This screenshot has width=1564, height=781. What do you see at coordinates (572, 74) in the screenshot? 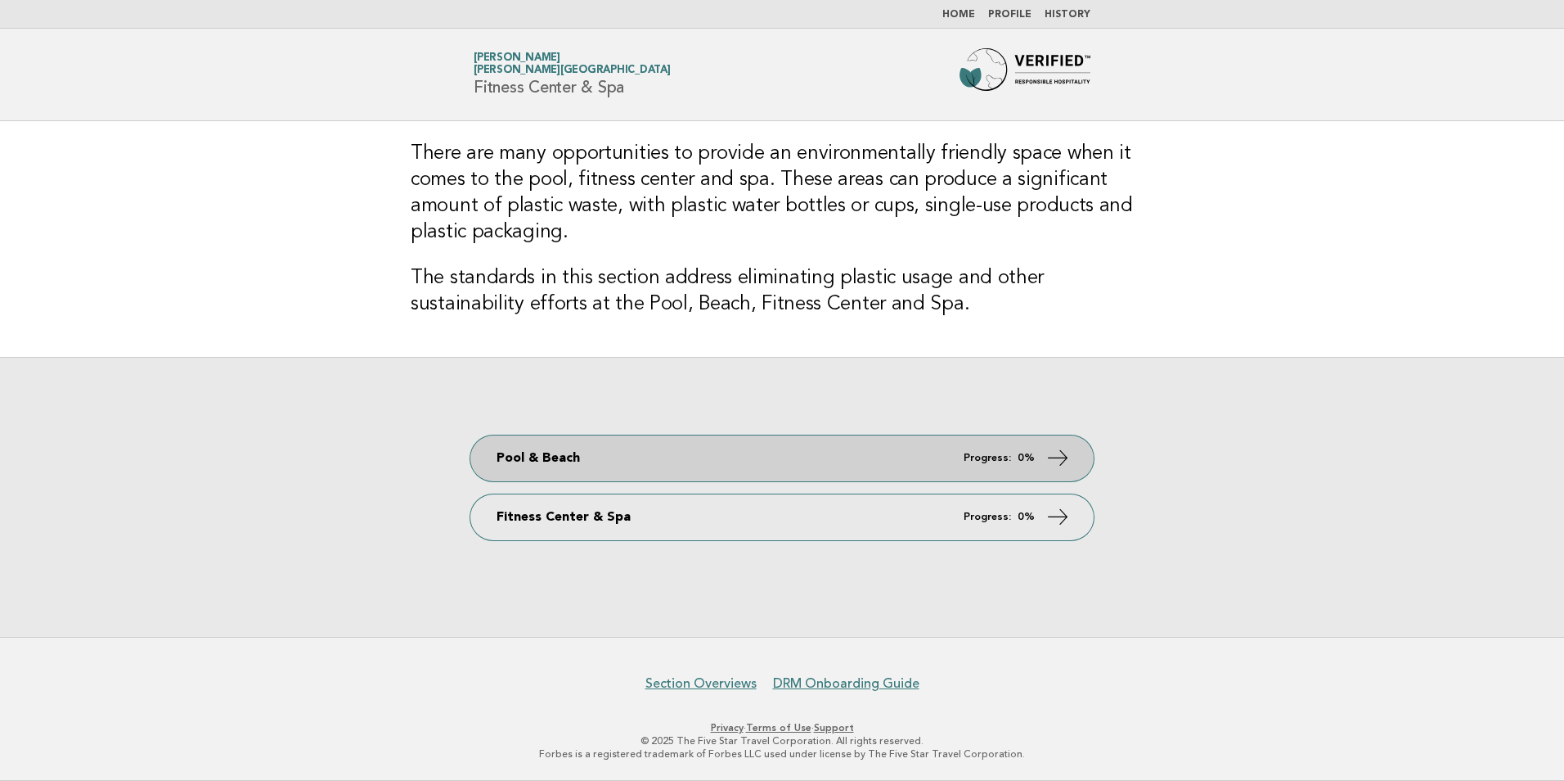
I see `h1: Fitness Center & Spa` at bounding box center [572, 74].